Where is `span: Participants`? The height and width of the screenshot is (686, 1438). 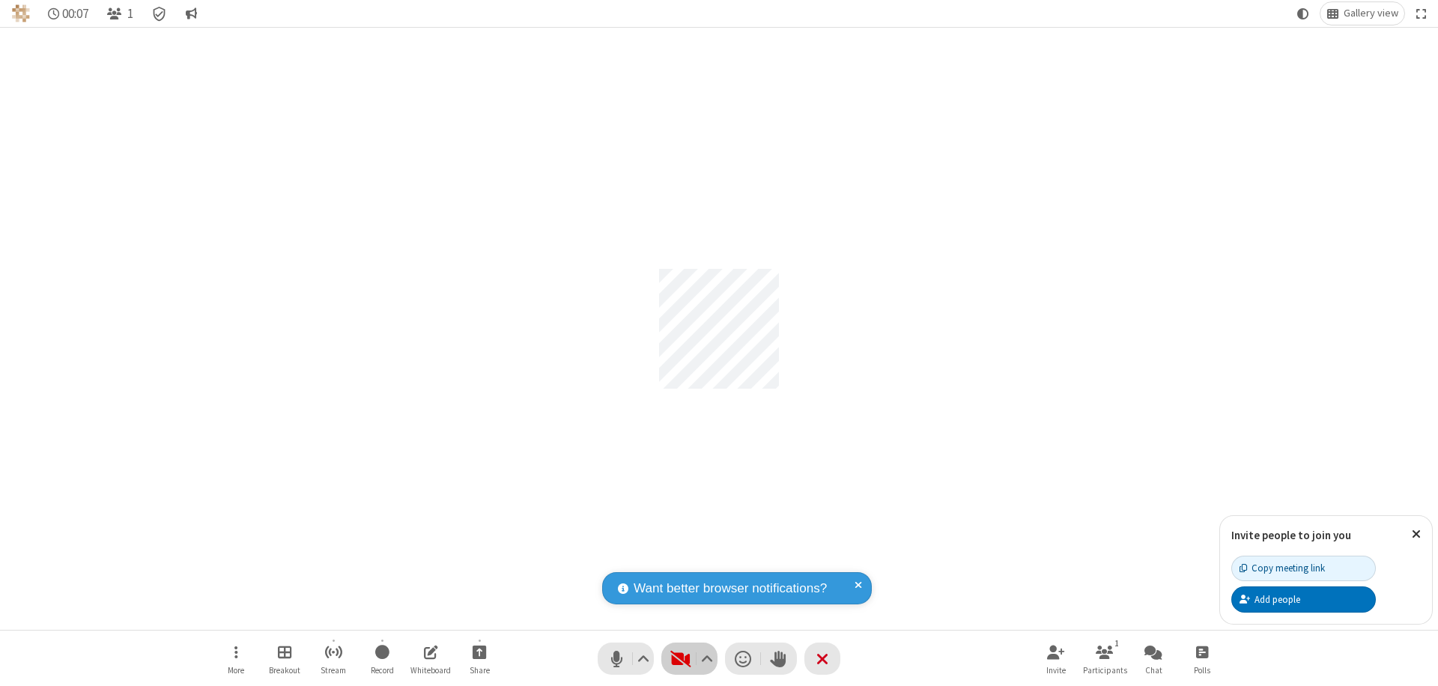 span: Participants is located at coordinates (1104, 670).